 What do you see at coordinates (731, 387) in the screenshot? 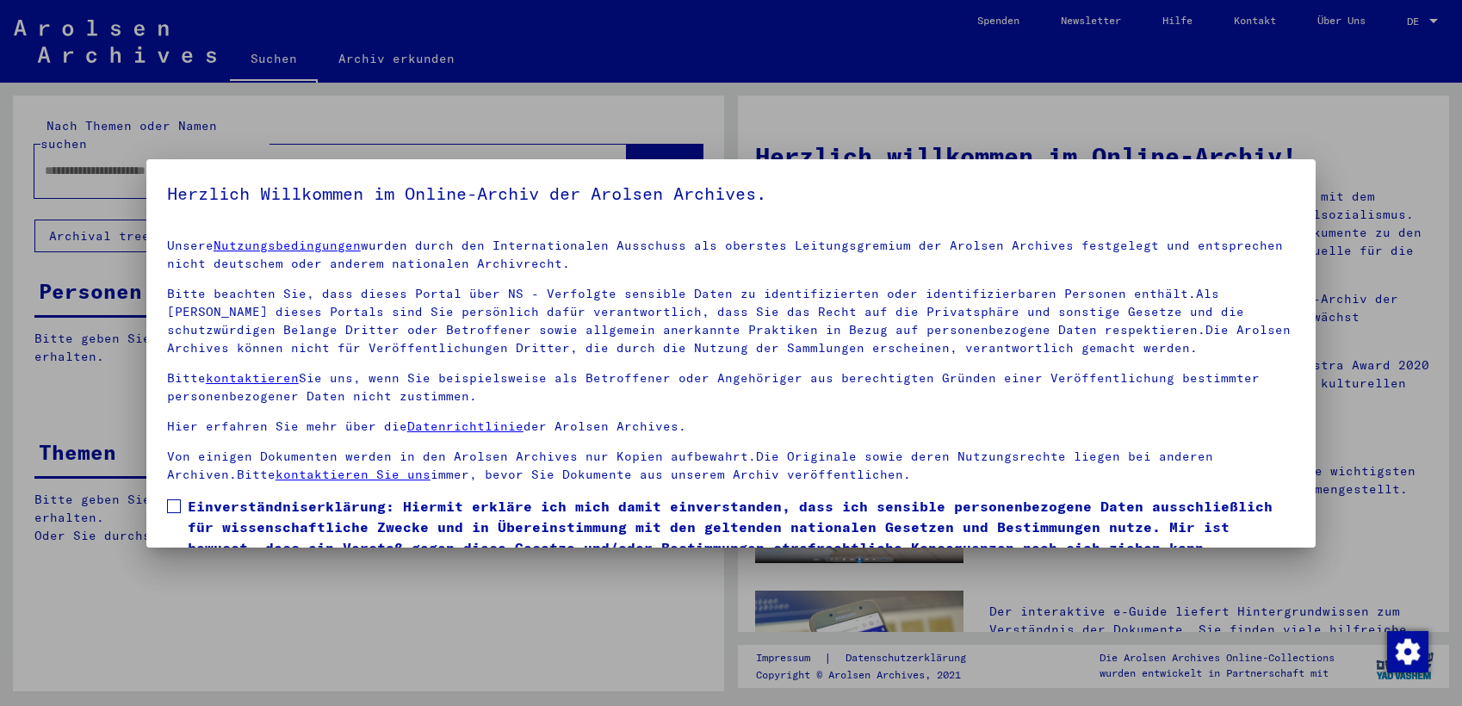
I see `p: Bitte Sie uns, wenn Sie beispielsweise als Betroffener oder Angehöriger aus berechtigten Gründen ...` at bounding box center [731, 387].